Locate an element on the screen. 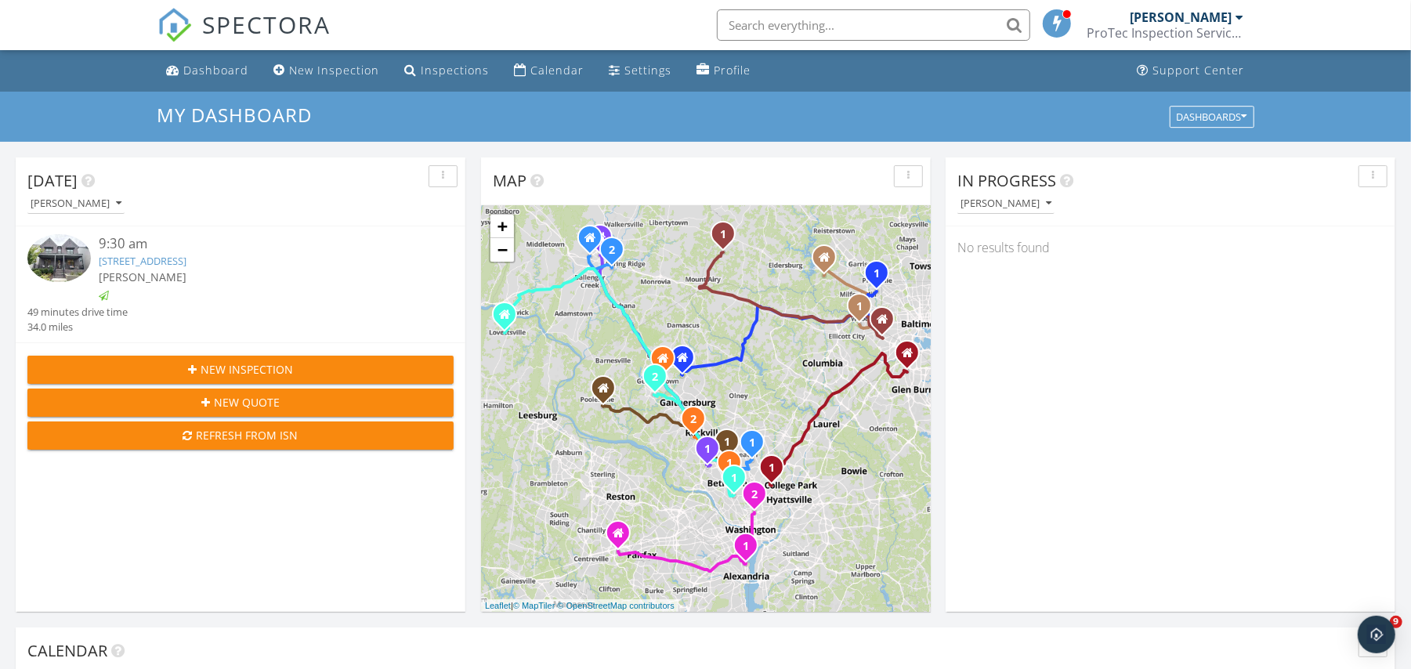  div: Profile is located at coordinates (733, 70).